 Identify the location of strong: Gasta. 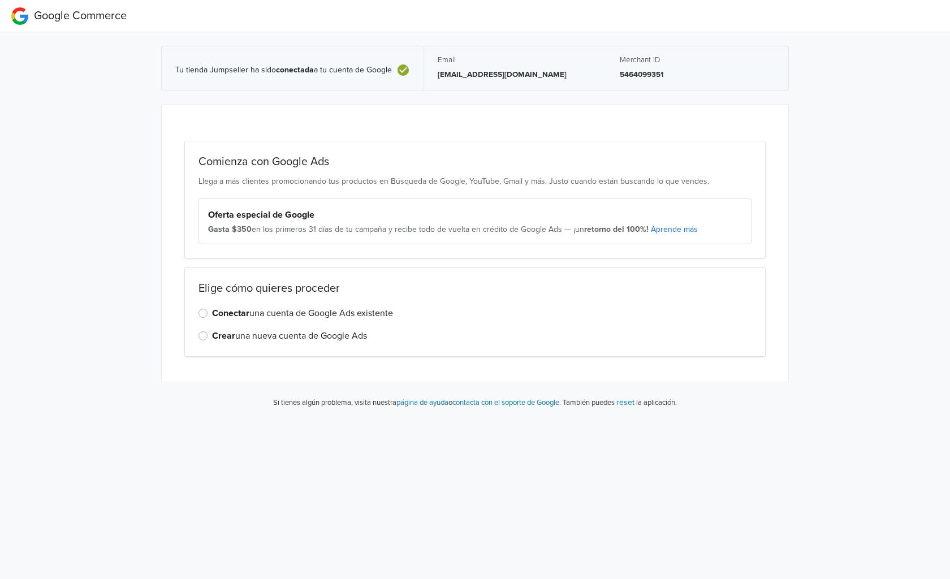
(219, 229).